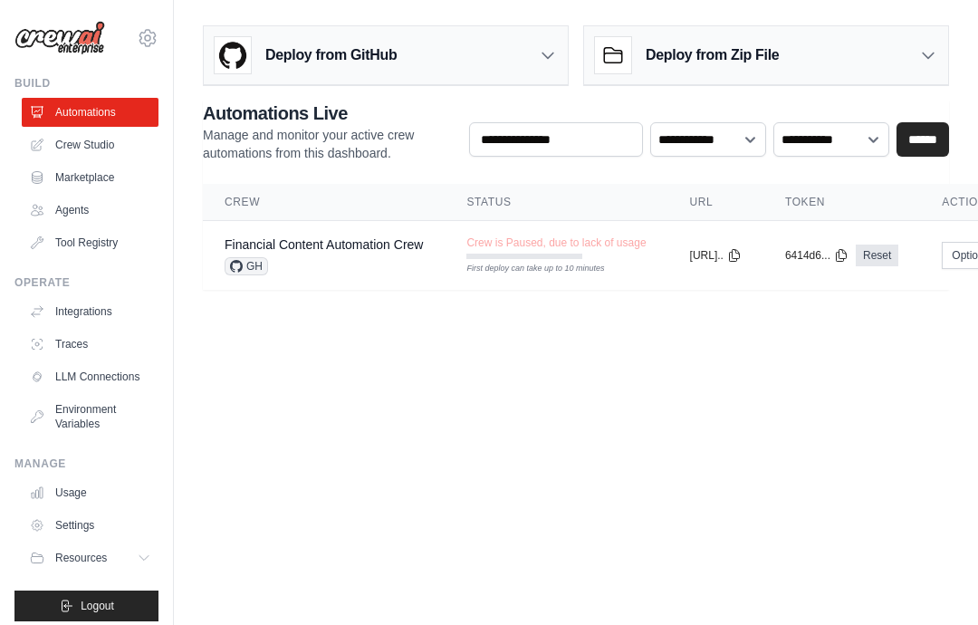 The height and width of the screenshot is (625, 978). I want to click on img: GitHub Logo, so click(233, 55).